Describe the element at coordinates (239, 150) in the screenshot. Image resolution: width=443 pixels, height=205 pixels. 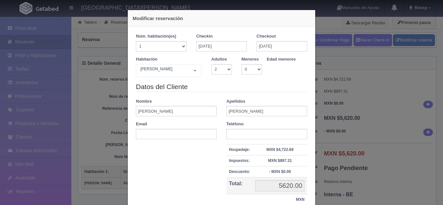
I see `th: Hospedaje:` at that location.